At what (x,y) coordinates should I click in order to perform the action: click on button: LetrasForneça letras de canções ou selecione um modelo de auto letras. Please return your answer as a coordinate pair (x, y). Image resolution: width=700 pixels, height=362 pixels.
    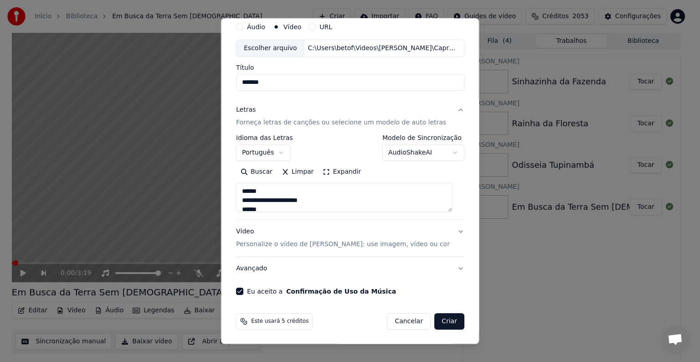
    Looking at the image, I should click on (350, 116).